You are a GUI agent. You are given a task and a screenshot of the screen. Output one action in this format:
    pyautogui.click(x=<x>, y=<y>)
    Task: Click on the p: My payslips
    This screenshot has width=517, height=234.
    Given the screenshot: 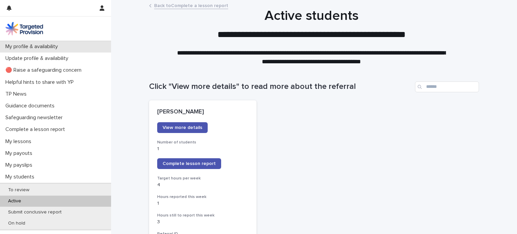 What is the action you would take?
    pyautogui.click(x=20, y=165)
    